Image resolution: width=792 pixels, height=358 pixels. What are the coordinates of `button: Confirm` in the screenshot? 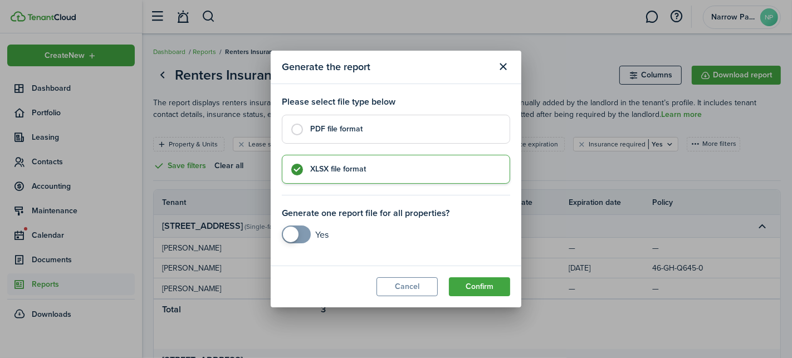 It's located at (479, 287).